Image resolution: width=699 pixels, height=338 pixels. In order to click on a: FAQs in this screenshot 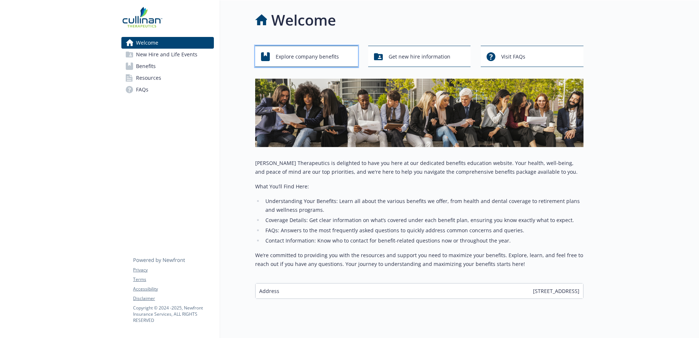, I will do `click(167, 90)`.